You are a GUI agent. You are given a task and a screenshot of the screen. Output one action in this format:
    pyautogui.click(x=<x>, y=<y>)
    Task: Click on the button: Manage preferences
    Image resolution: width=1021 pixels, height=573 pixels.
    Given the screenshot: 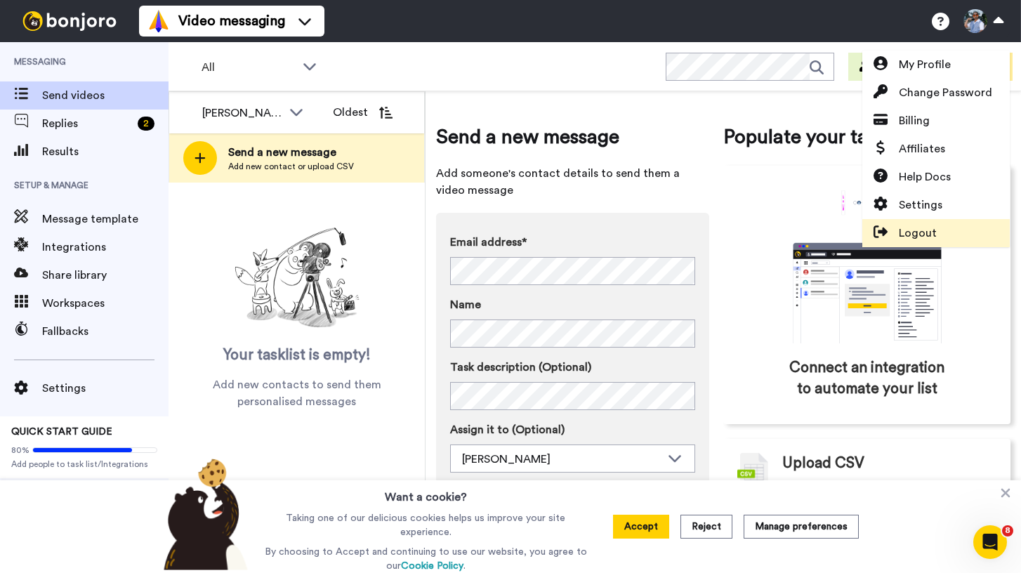 What is the action you would take?
    pyautogui.click(x=801, y=527)
    